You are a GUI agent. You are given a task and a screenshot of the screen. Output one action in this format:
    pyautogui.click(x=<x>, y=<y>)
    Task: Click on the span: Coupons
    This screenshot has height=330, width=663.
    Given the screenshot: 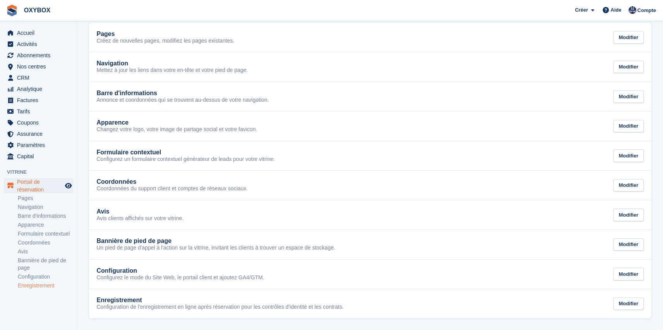 What is the action you would take?
    pyautogui.click(x=40, y=123)
    